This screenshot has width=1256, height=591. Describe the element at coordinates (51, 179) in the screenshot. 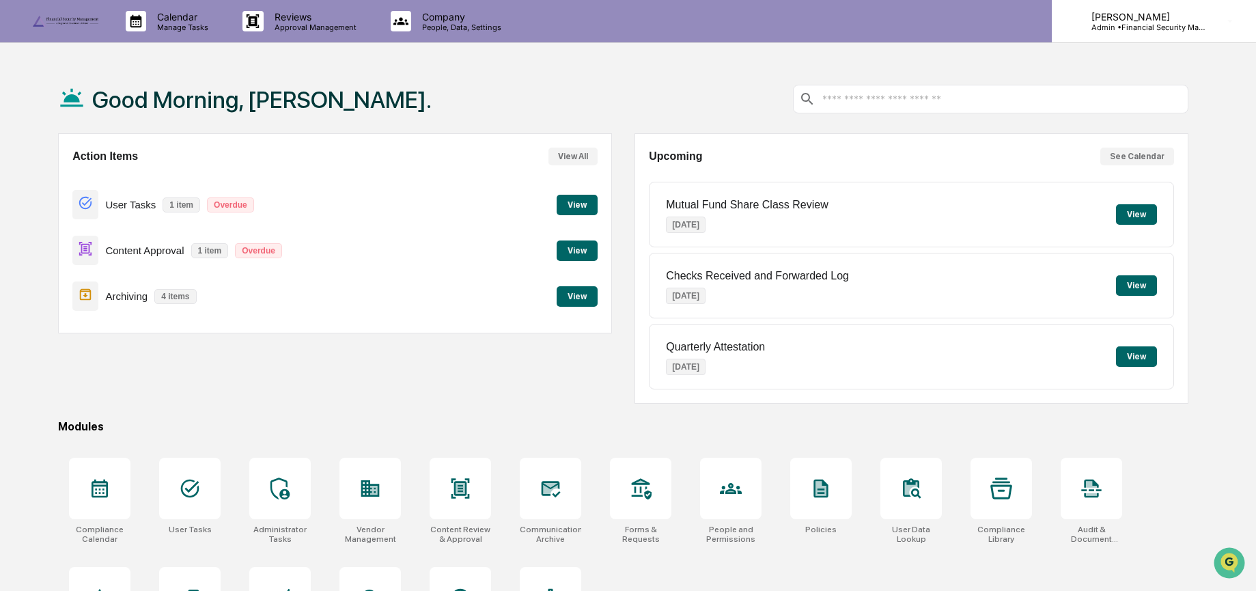

I see `a: 🖐️Preclearance` at that location.